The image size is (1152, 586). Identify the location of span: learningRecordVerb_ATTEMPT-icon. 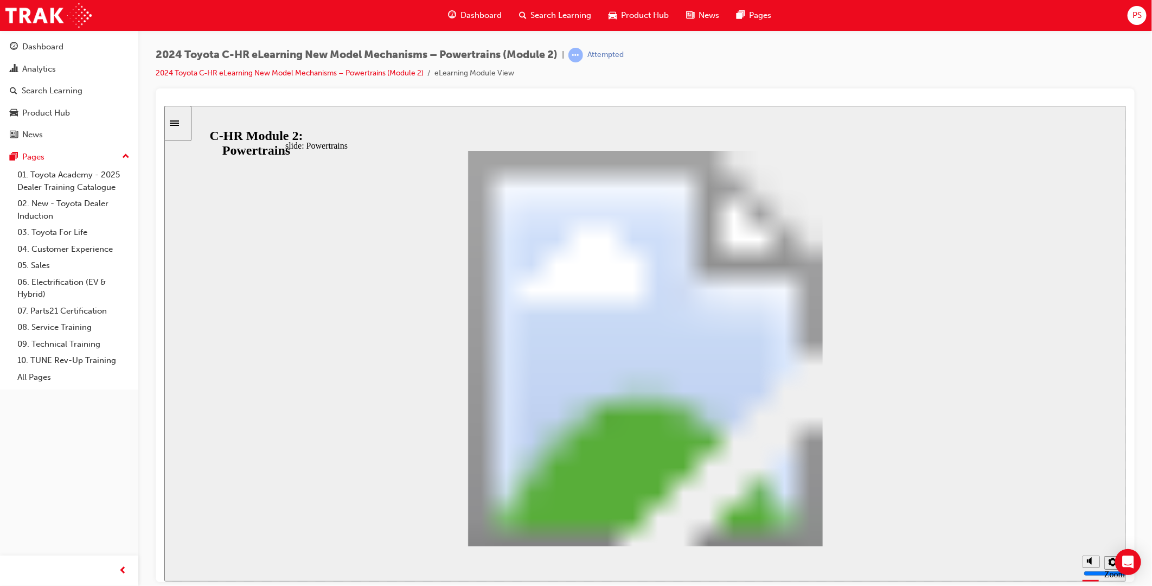
(576, 55).